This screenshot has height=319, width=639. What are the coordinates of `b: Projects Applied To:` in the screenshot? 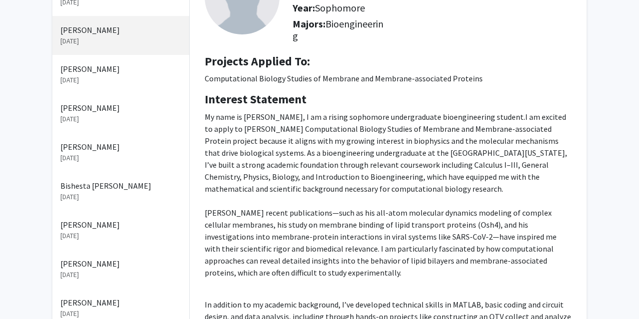 It's located at (257, 61).